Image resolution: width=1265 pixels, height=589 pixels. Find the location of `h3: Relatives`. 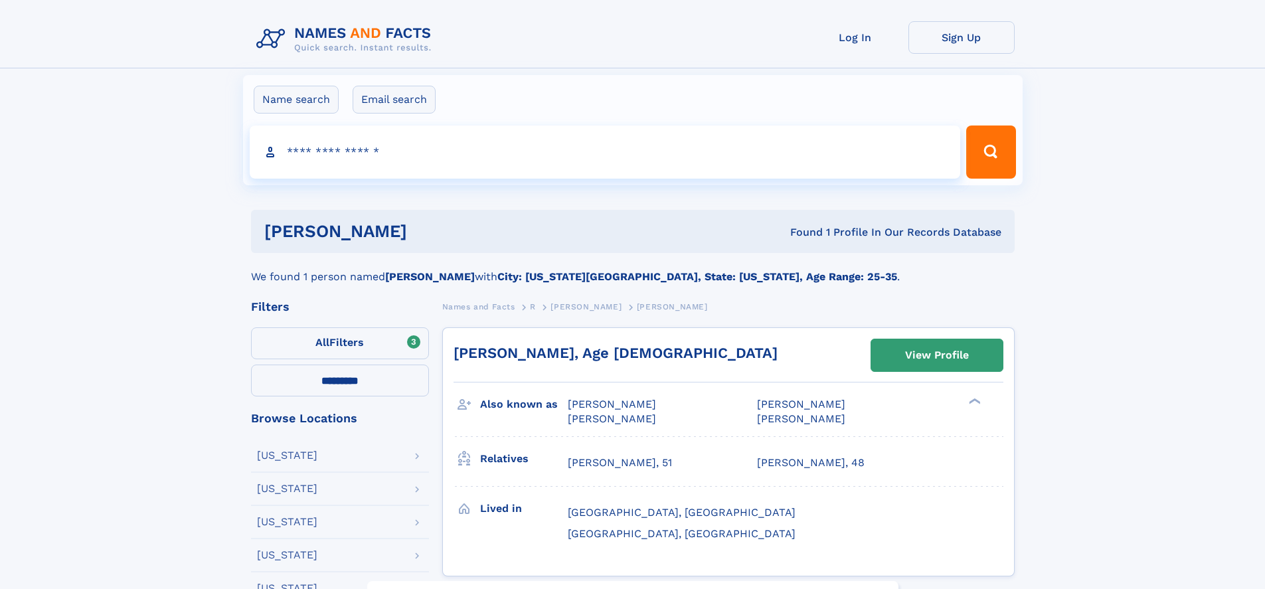

h3: Relatives is located at coordinates (524, 459).